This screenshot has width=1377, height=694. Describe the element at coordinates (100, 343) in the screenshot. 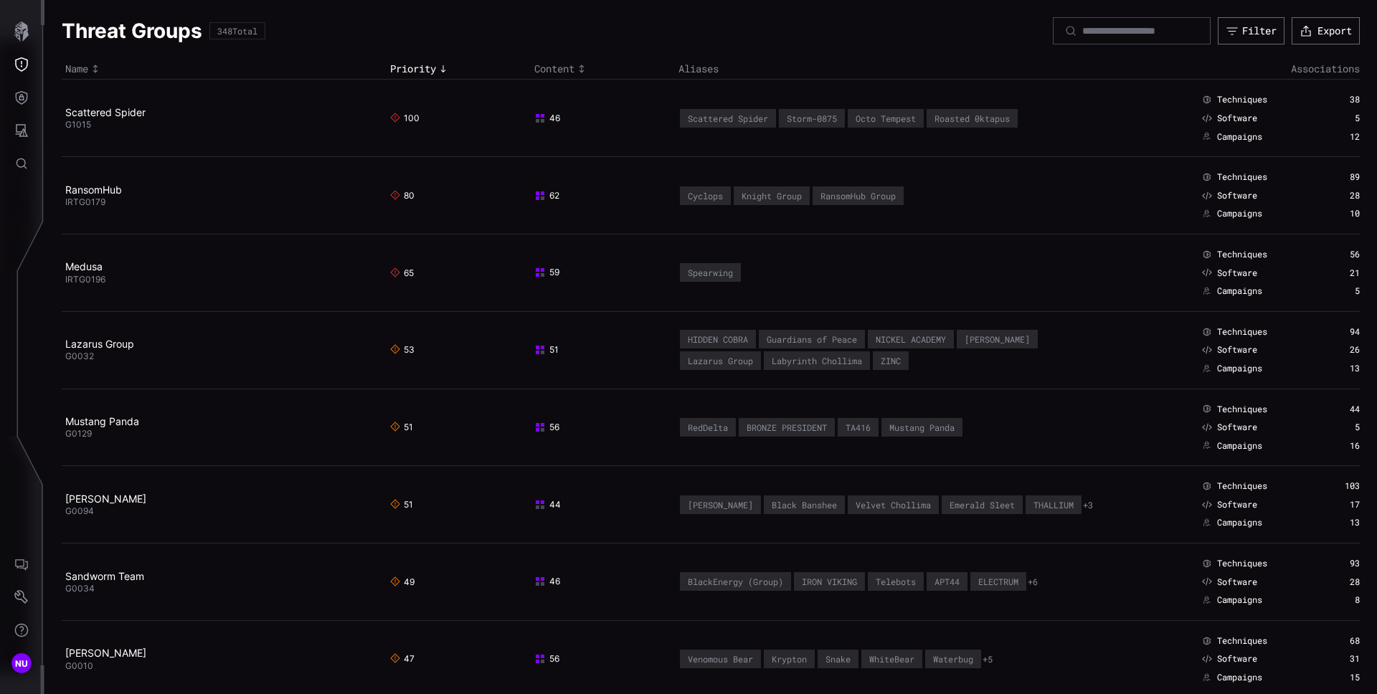

I see `a: Lazarus Group` at that location.